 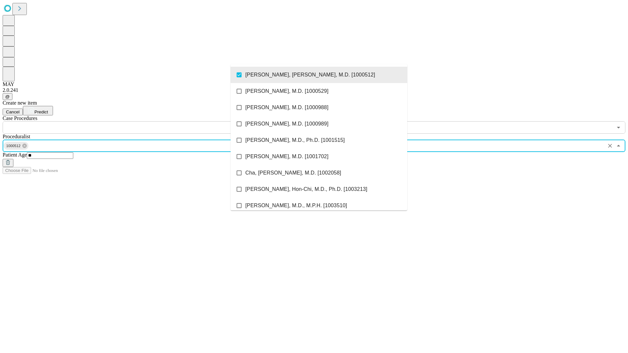 I want to click on span: Cancel, so click(x=13, y=112).